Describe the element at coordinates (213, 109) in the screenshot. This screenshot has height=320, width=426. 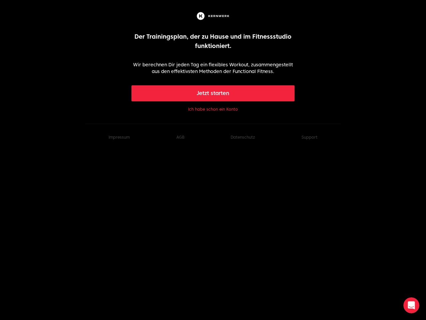
I see `button: Ich habe schon ein Konto` at that location.